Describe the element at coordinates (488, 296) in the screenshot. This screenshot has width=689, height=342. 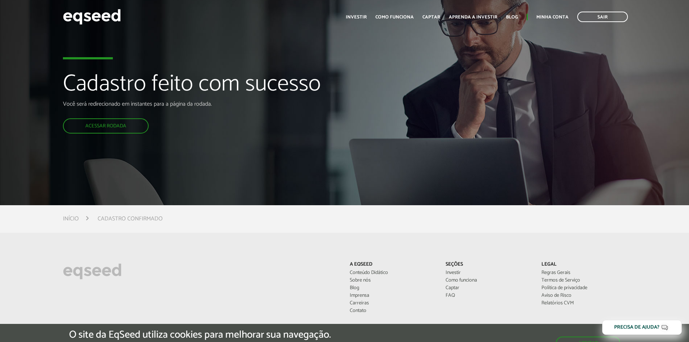
I see `a: FAQ` at that location.